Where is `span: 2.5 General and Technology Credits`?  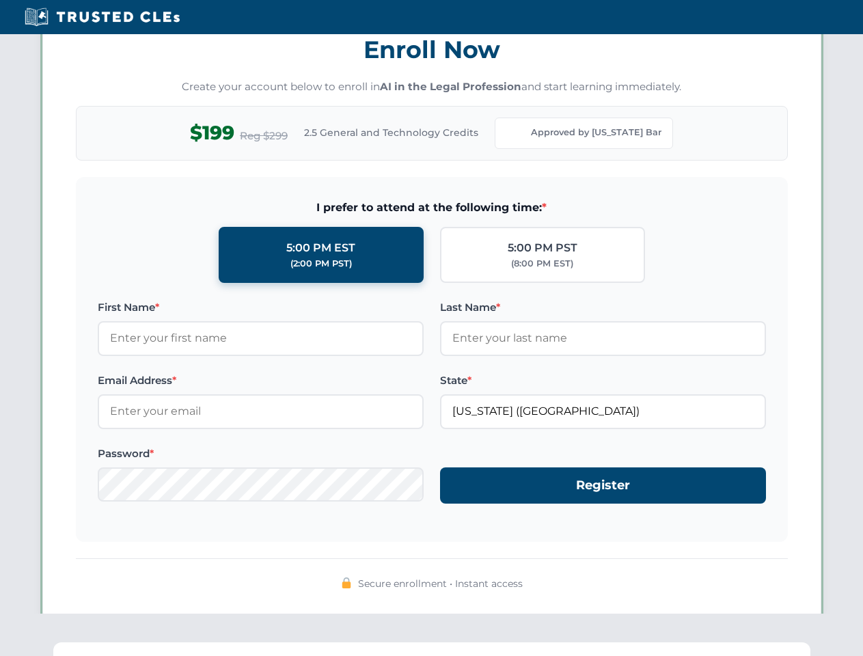
span: 2.5 General and Technology Credits is located at coordinates (391, 133).